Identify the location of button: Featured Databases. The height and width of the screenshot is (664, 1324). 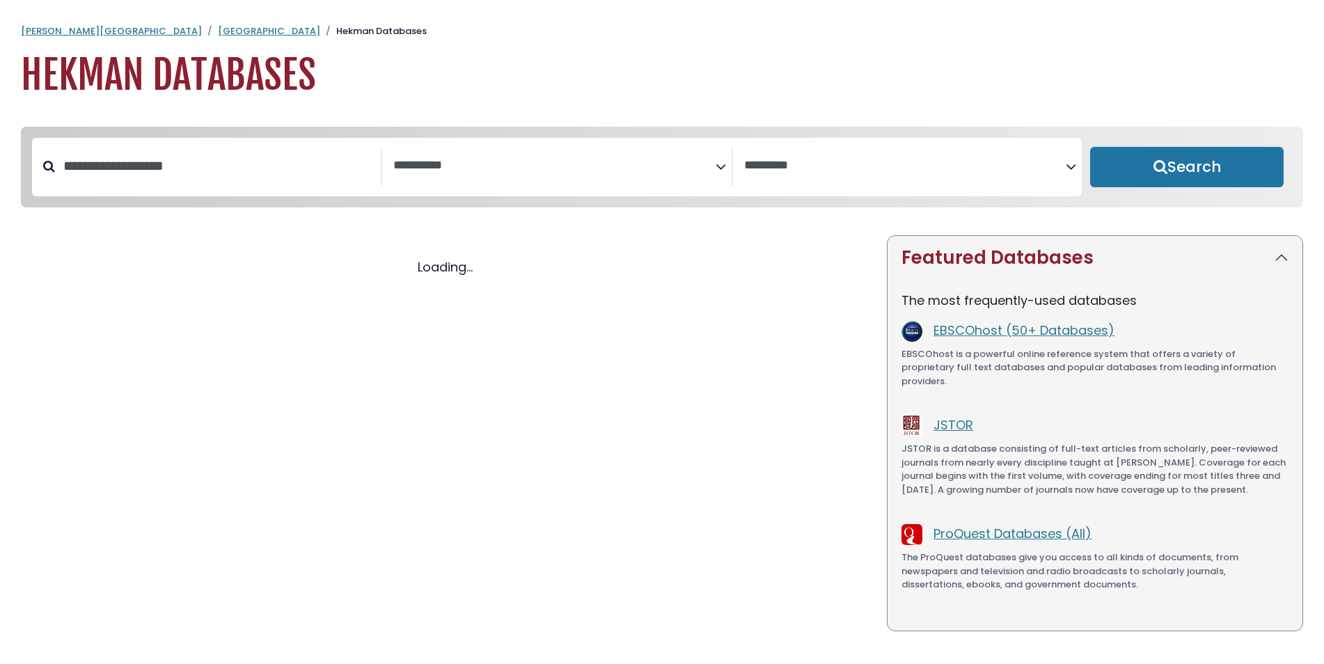
(1095, 257).